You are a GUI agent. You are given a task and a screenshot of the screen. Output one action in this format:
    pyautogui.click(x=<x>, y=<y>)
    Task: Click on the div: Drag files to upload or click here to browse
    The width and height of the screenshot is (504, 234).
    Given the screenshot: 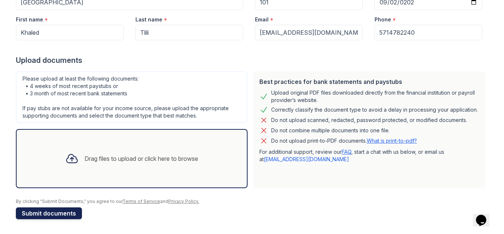 What is the action you would take?
    pyautogui.click(x=141, y=158)
    